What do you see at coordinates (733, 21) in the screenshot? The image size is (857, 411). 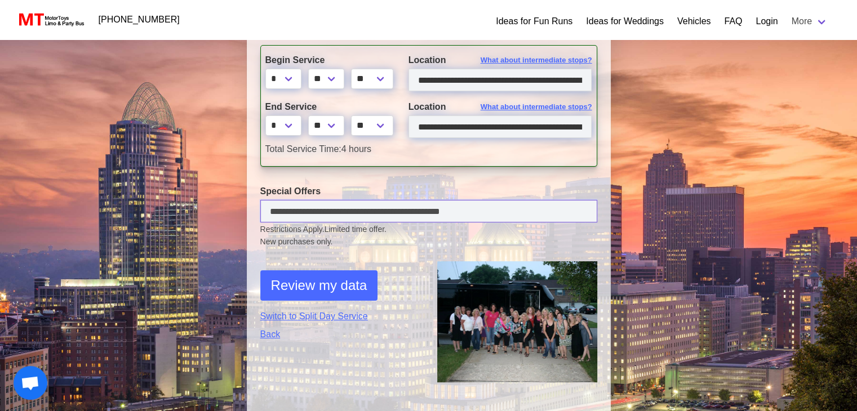 I see `a: FAQ` at bounding box center [733, 21].